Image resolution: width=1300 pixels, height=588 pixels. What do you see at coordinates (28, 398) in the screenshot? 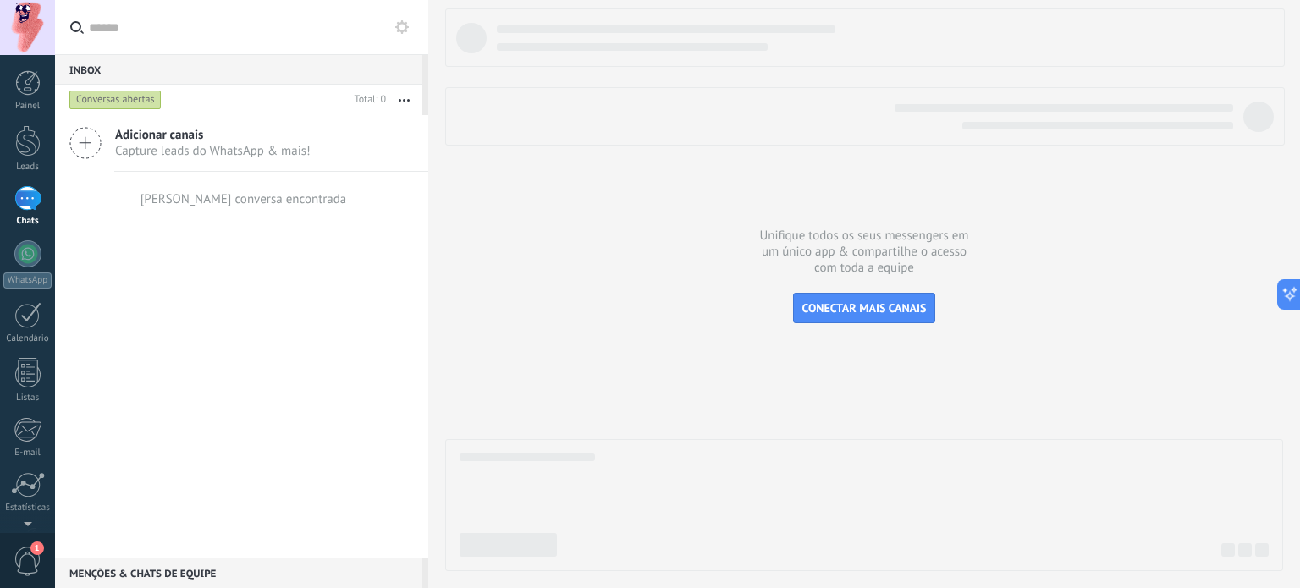
I see `div: Listas` at bounding box center [28, 398].